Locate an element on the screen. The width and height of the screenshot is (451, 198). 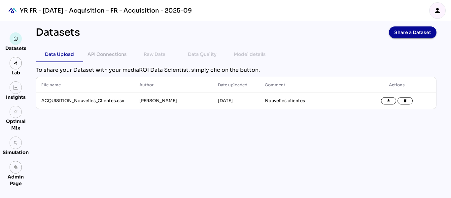
td: ACQUISITION_Nouvelles_Clientes.csv is located at coordinates (85, 101).